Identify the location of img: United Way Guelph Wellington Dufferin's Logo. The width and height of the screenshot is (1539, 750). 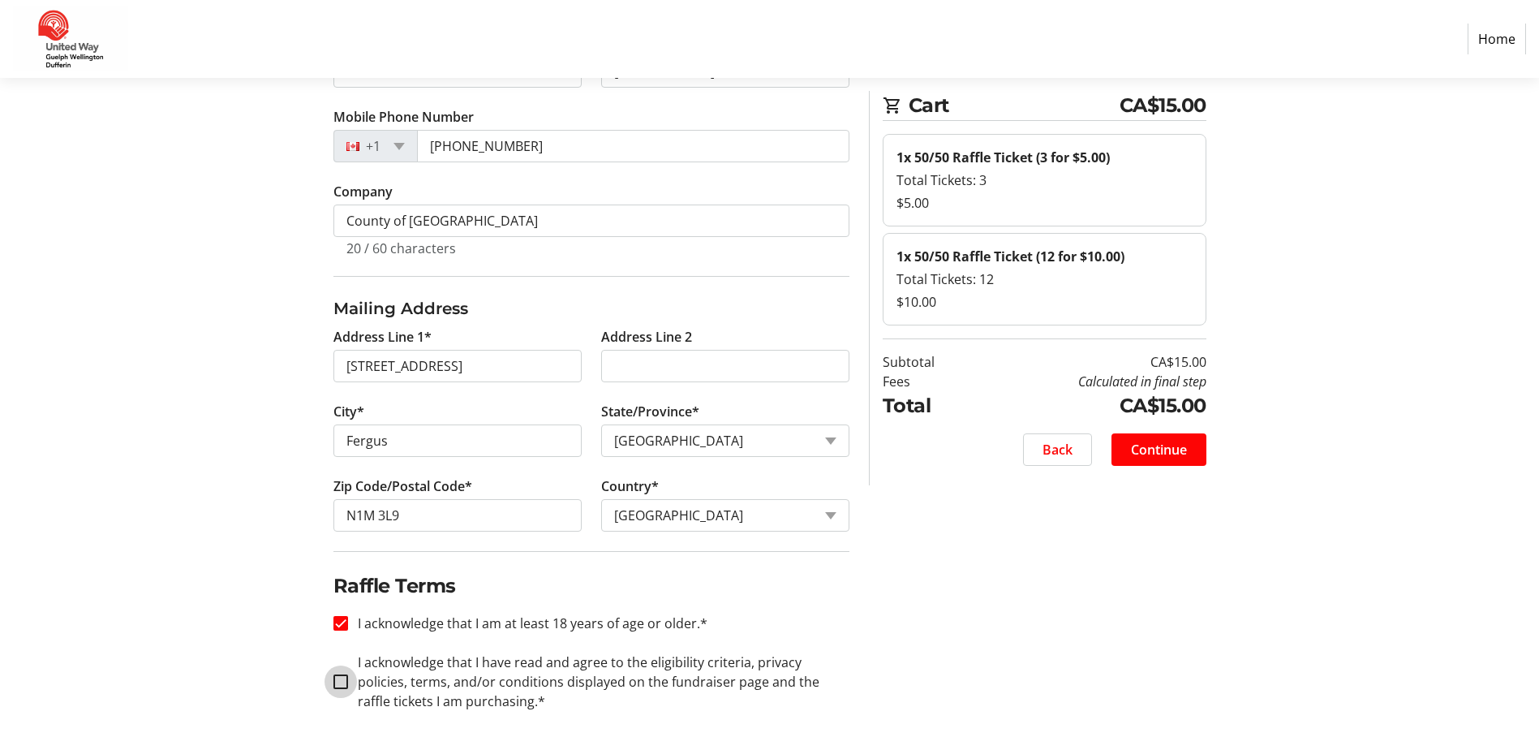
(71, 39).